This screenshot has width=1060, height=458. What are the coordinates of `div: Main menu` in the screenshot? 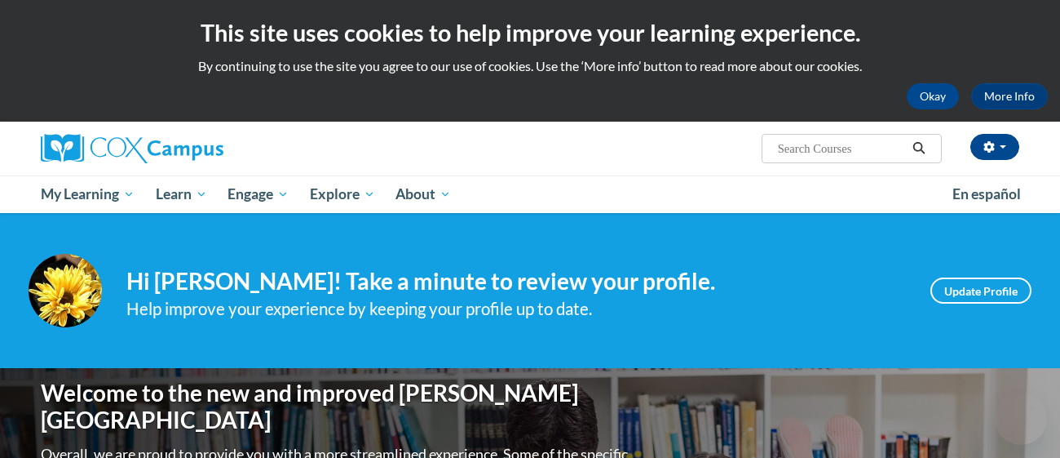 It's located at (530, 194).